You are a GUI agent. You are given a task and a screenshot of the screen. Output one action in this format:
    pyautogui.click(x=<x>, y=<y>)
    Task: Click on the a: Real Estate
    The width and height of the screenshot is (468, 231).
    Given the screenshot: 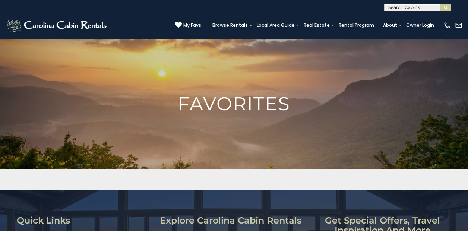 What is the action you would take?
    pyautogui.click(x=317, y=25)
    